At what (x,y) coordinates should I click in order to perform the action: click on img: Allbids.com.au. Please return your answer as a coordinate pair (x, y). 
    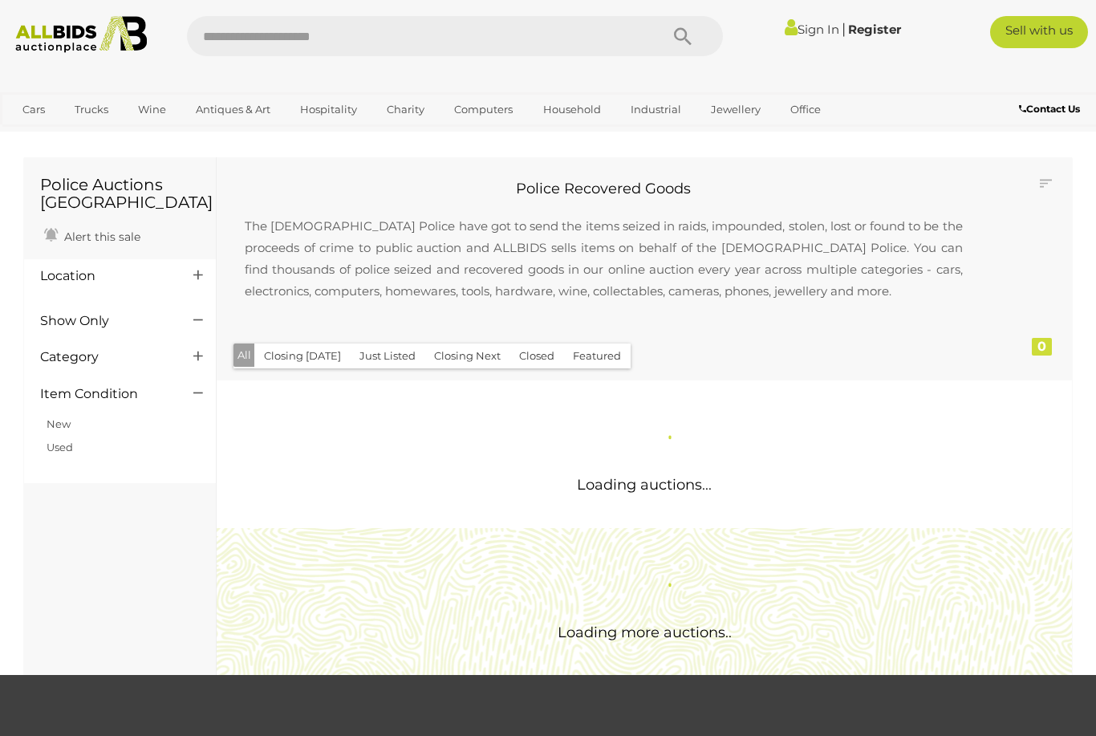
    Looking at the image, I should click on (81, 34).